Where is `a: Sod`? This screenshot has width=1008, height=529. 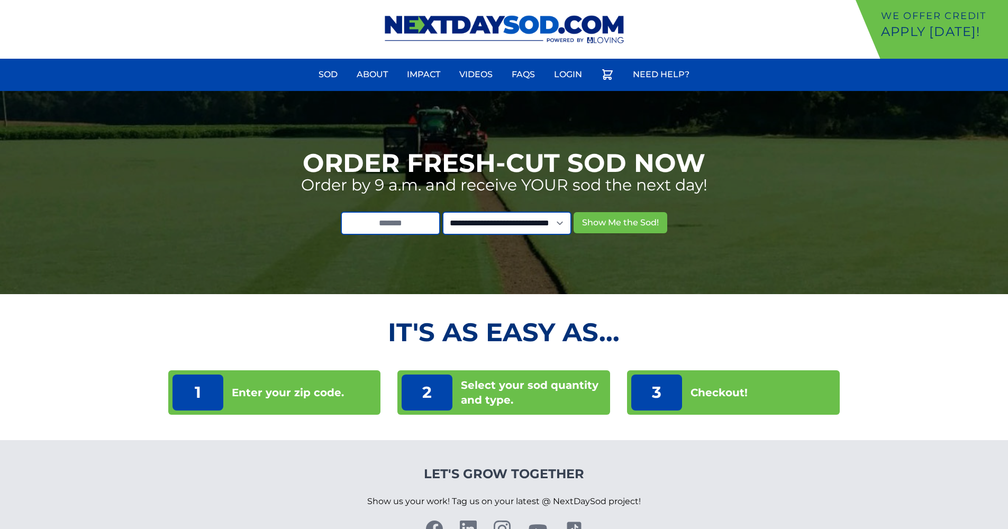 a: Sod is located at coordinates (328, 75).